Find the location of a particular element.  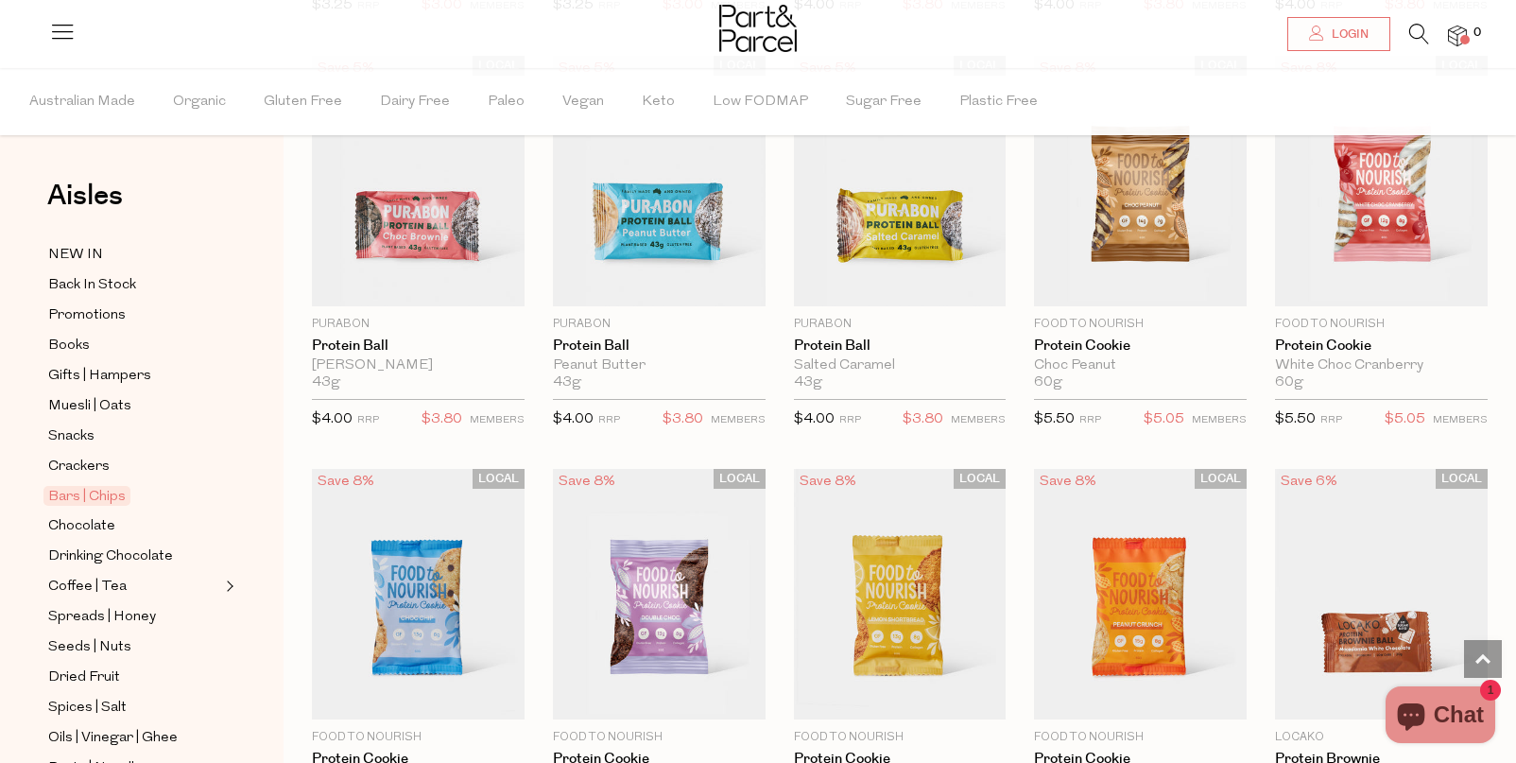

span: Coffee | Tea is located at coordinates (87, 587).